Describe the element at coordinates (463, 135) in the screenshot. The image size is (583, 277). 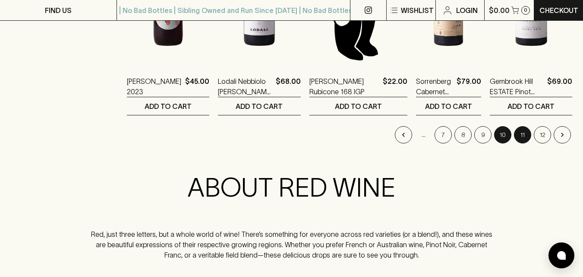
I see `button: Go to page 8` at that location.